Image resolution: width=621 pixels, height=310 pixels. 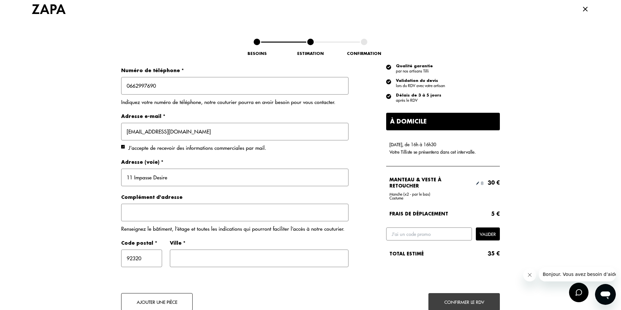 What do you see at coordinates (487, 234) in the screenshot?
I see `button: Valider` at bounding box center [487, 234].